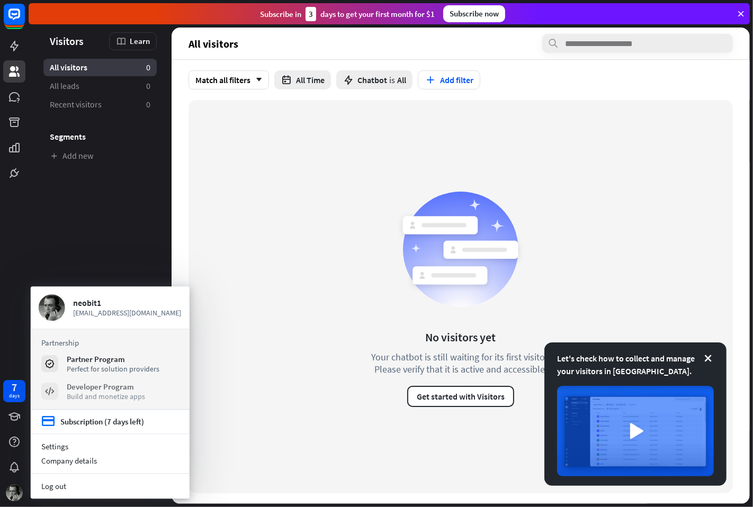 The height and width of the screenshot is (507, 753). Describe the element at coordinates (461, 363) in the screenshot. I see `div: Your chatbot is still waiting for its first visitor. Please verify that it is active and accessible.` at that location.